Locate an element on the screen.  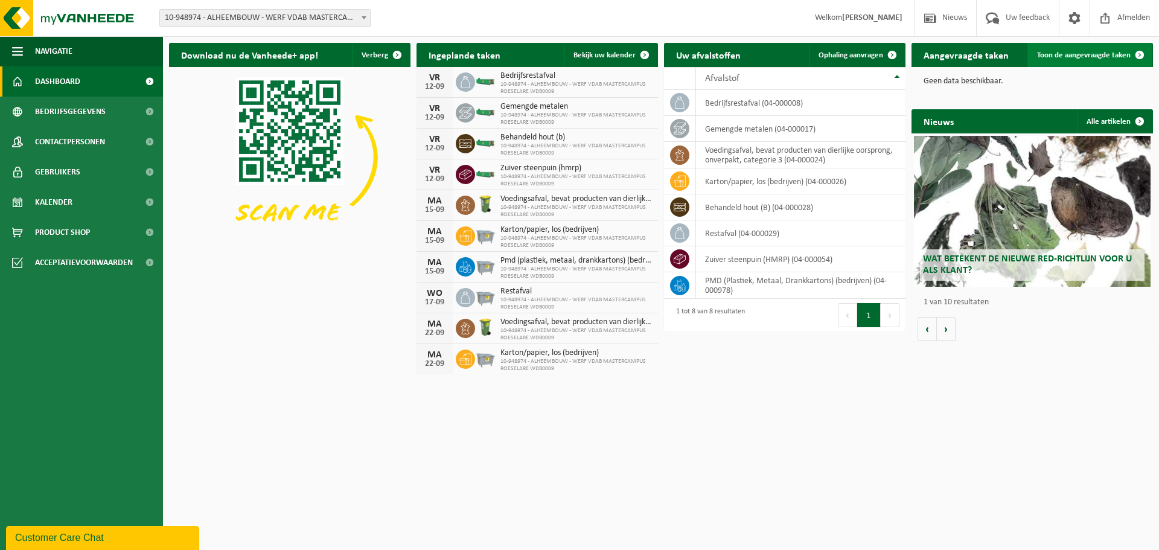
span: Dashboard is located at coordinates (57, 81).